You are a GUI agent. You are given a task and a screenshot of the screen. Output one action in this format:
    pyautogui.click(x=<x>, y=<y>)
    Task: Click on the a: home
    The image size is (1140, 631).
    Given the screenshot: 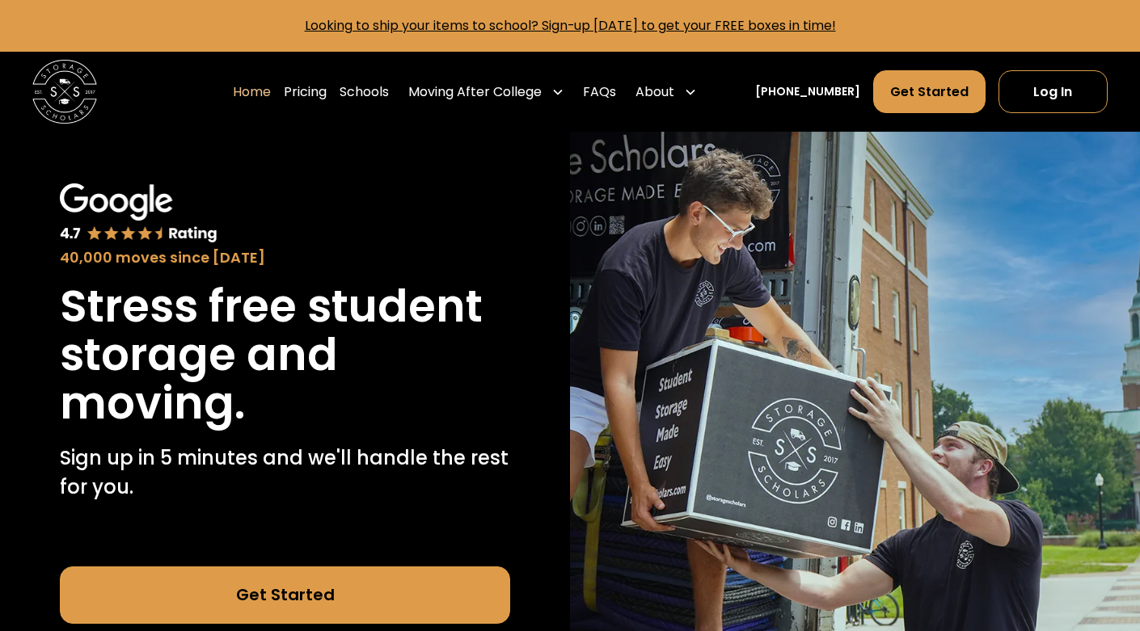 What is the action you would take?
    pyautogui.click(x=65, y=92)
    